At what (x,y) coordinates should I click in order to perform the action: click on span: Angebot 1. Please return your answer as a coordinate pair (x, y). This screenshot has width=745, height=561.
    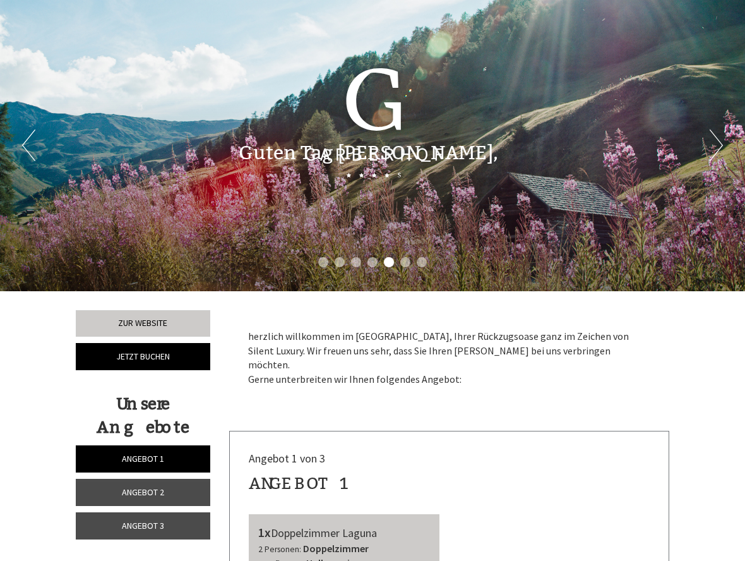
    Looking at the image, I should click on (143, 459).